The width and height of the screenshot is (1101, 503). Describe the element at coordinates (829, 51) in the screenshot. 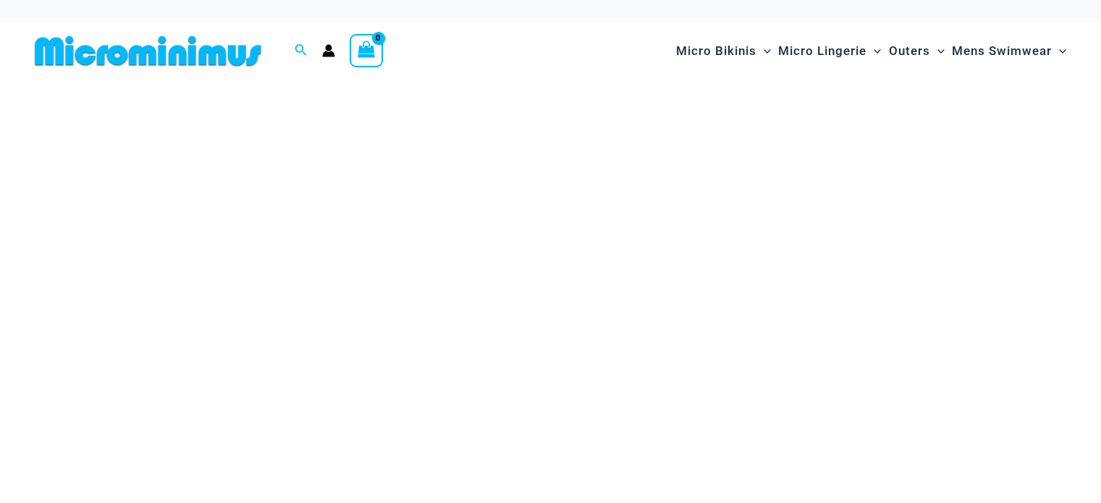

I see `a: Micro LingerieMenu ToggleMenu Toggle` at that location.